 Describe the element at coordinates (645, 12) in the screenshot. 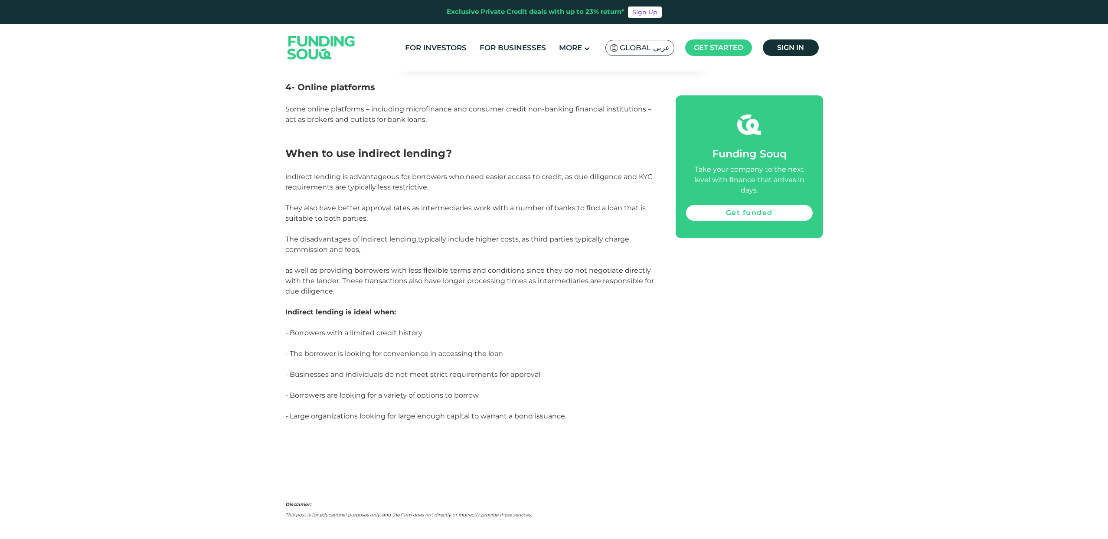

I see `a: Sign Up` at that location.